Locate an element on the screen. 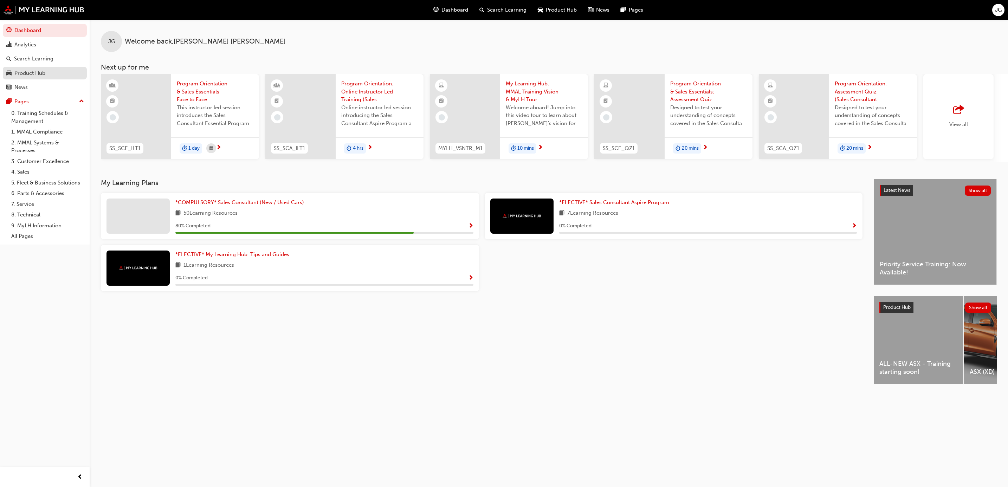  a: news-iconNews is located at coordinates (599, 10).